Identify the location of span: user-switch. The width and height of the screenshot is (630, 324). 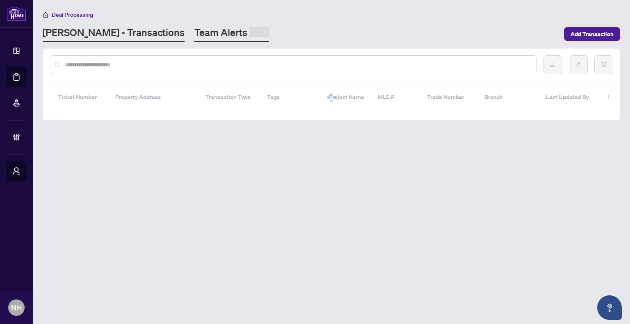
(16, 171).